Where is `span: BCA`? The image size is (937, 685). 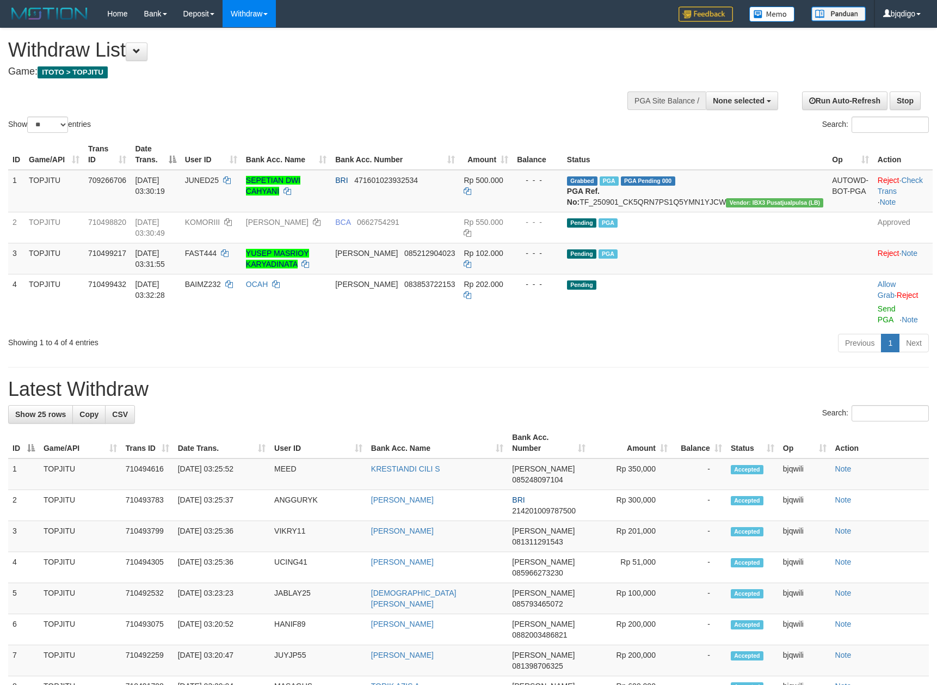 span: BCA is located at coordinates (343, 222).